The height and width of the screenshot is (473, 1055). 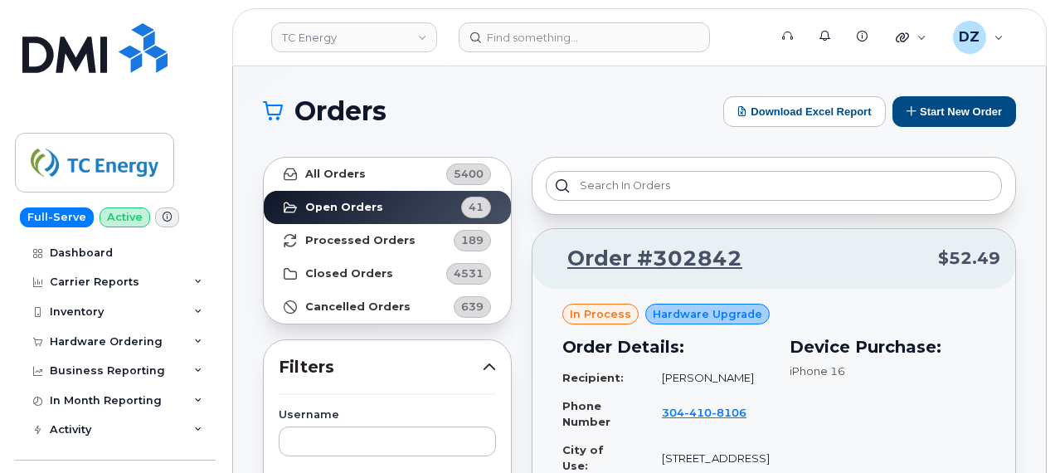 What do you see at coordinates (387, 174) in the screenshot?
I see `a: All Orders5400` at bounding box center [387, 174].